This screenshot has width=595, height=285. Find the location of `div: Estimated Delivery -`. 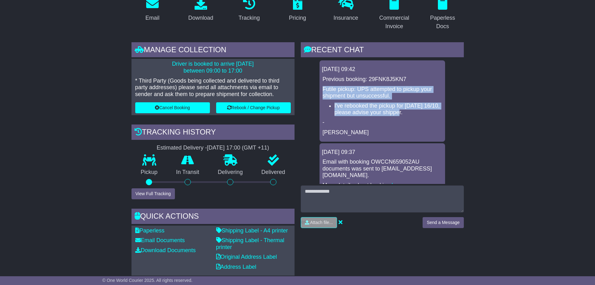

div: Estimated Delivery - is located at coordinates (213, 148).